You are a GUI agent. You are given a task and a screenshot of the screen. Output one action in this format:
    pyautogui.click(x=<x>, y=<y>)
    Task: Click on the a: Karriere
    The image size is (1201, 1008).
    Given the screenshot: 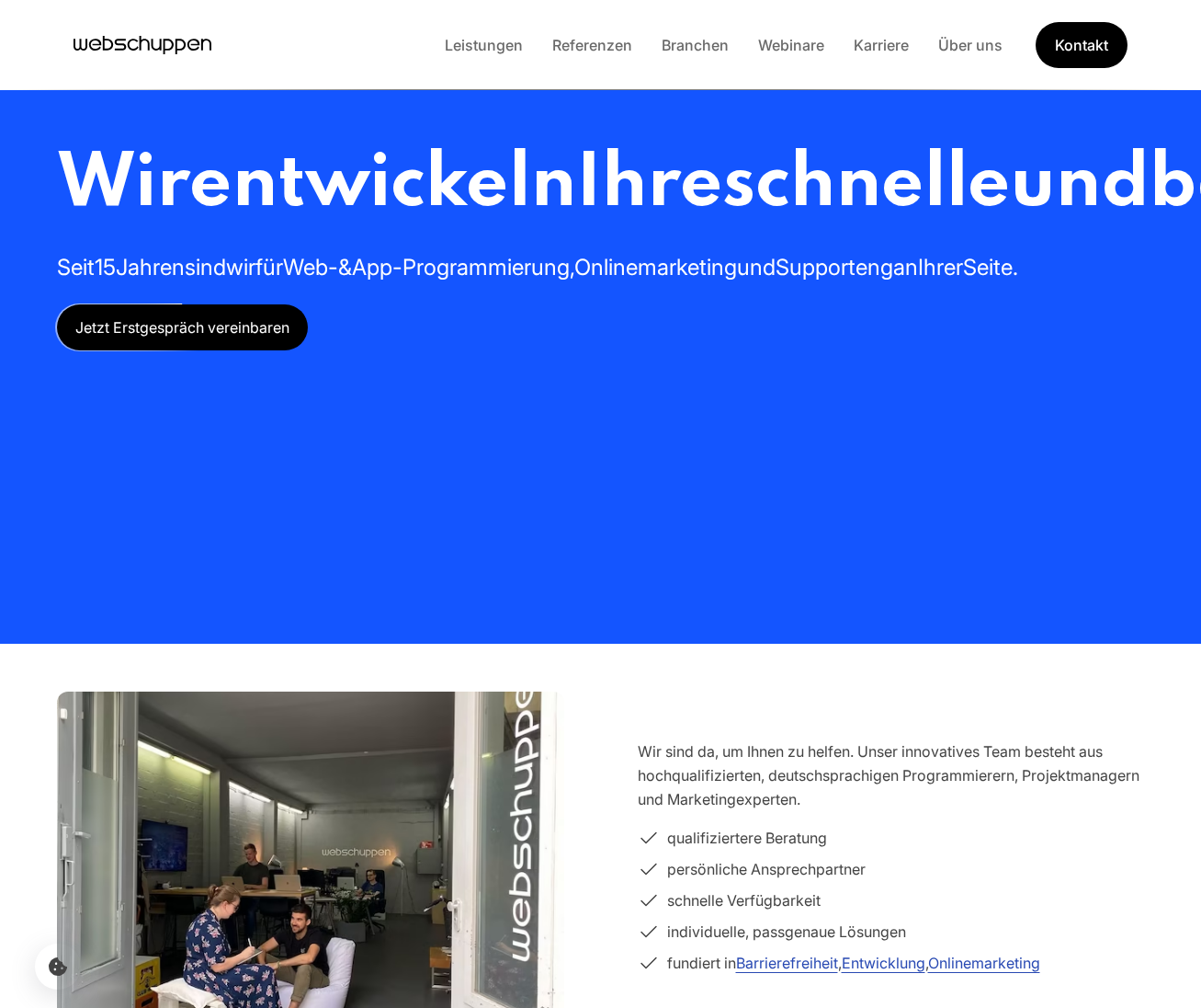 What is the action you would take?
    pyautogui.click(x=882, y=45)
    